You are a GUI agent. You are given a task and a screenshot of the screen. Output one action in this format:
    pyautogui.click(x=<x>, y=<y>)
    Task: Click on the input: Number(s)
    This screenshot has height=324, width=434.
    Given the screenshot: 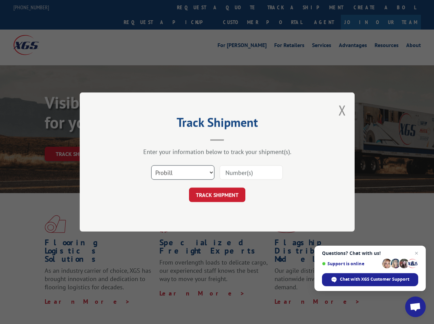 What is the action you would take?
    pyautogui.click(x=251, y=173)
    